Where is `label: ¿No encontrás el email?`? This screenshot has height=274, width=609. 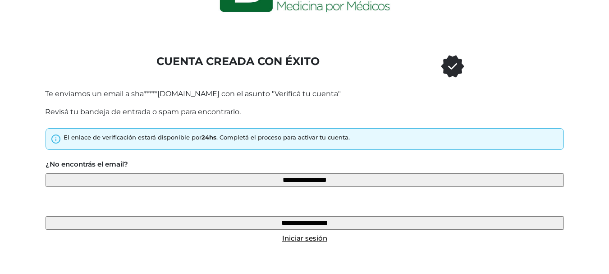 label: ¿No encontrás el email? is located at coordinates (87, 164).